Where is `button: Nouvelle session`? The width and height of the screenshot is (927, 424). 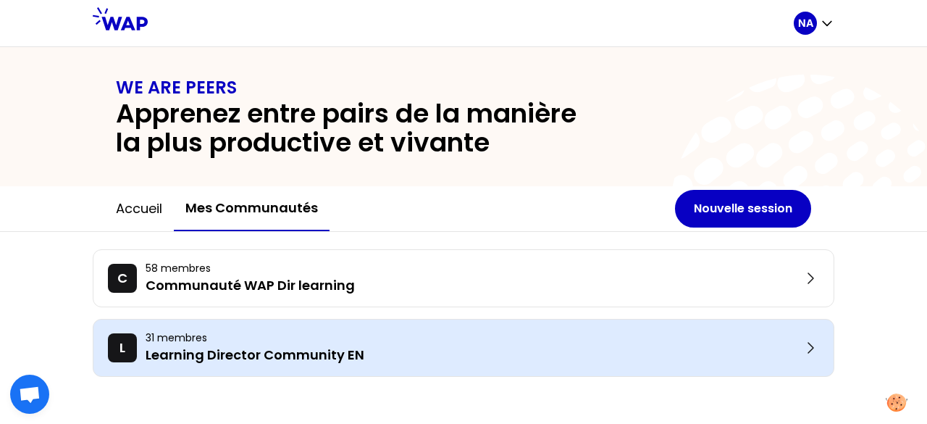 button: Nouvelle session is located at coordinates (743, 209).